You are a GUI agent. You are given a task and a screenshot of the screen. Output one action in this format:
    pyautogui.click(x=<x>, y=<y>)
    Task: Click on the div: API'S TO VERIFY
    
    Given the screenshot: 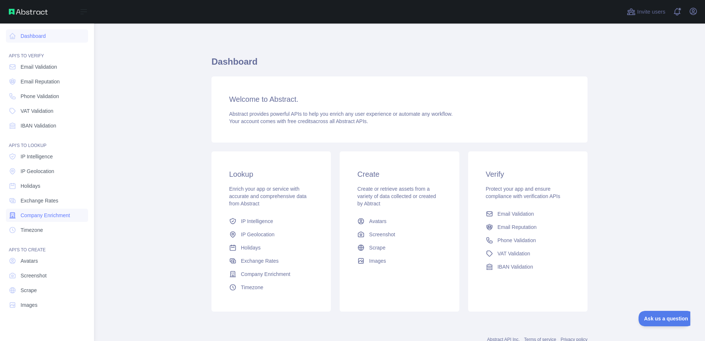 What is the action you would take?
    pyautogui.click(x=47, y=51)
    